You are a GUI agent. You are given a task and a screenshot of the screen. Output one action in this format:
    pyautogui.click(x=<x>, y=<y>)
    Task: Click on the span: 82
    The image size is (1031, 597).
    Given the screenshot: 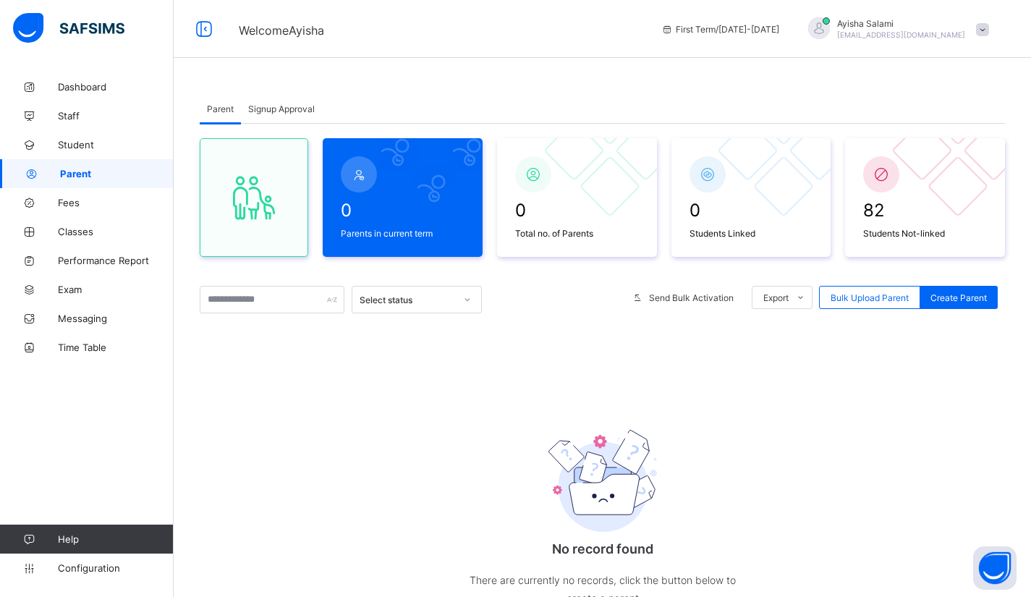 What is the action you would take?
    pyautogui.click(x=925, y=210)
    